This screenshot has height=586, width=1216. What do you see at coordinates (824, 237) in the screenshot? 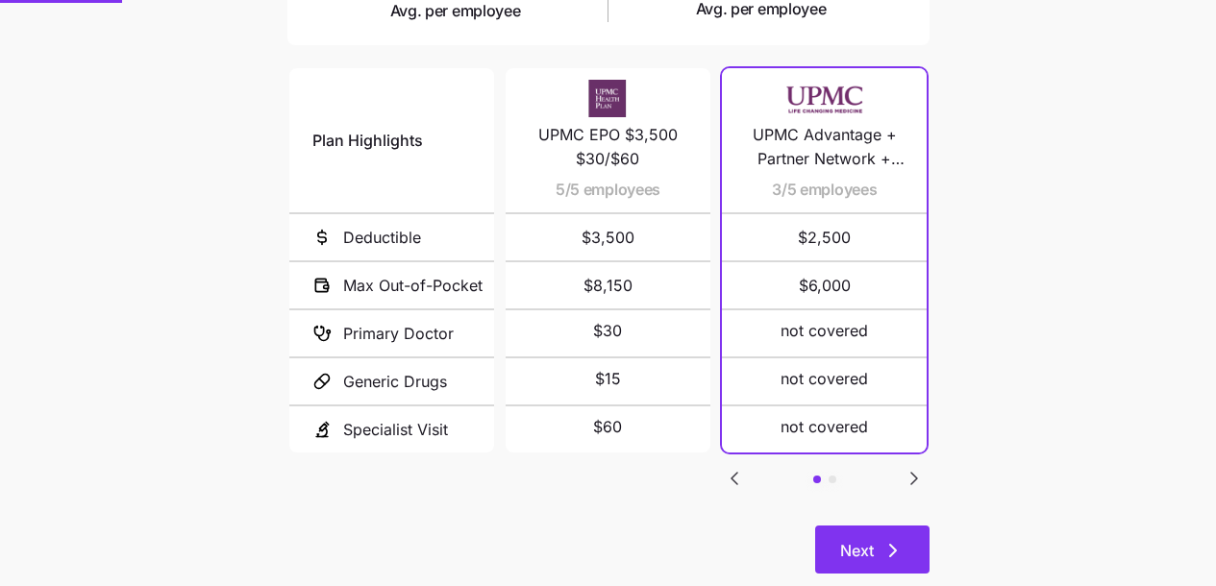
I see `span: $2,500` at bounding box center [824, 237].